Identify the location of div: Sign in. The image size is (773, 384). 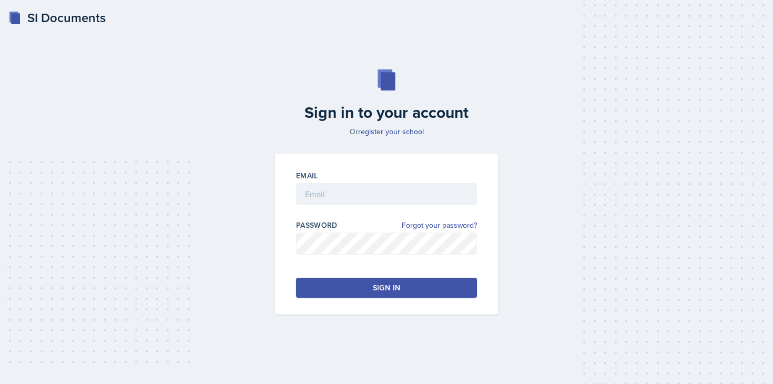
(387, 288).